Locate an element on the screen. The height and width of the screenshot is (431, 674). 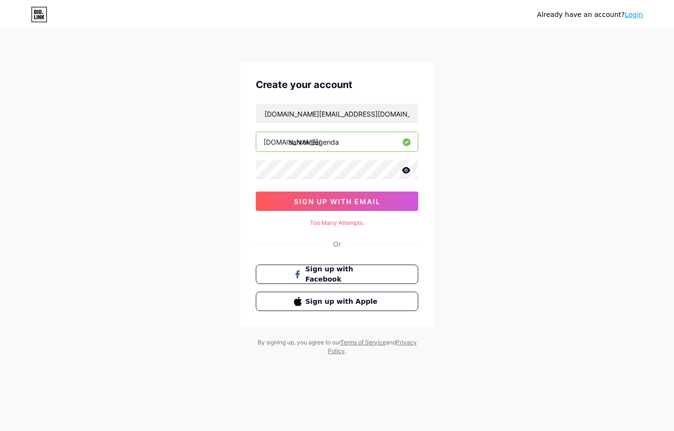
button: sign up with email is located at coordinates (337, 201).